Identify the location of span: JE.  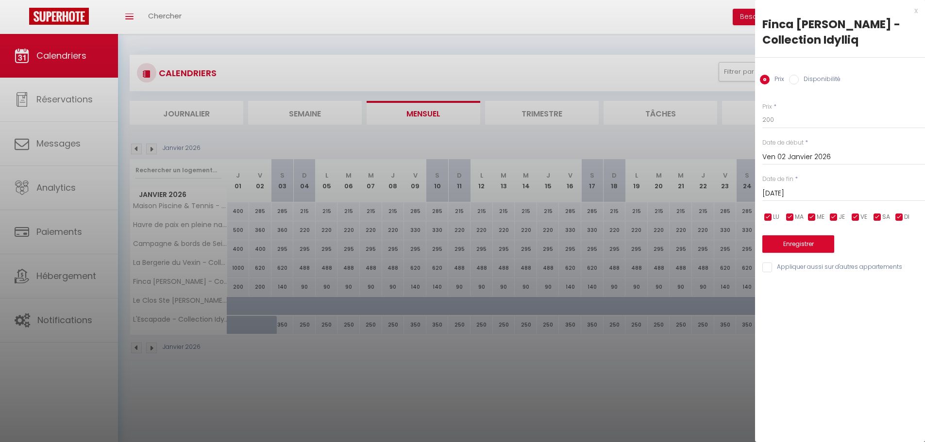
(842, 217).